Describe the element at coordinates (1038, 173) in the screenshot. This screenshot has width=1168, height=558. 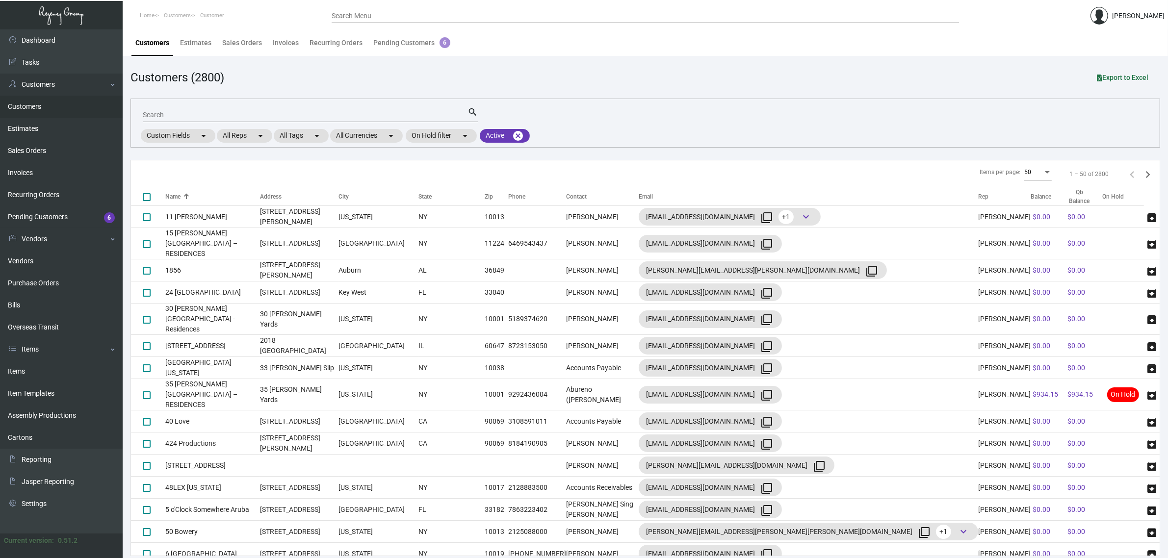
I see `mat-select: Items per page:` at that location.